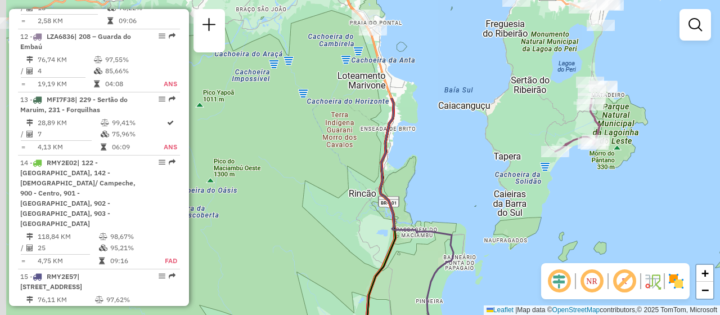  What do you see at coordinates (69, 123) in the screenshot?
I see `td: 28,89 KM` at bounding box center [69, 123].